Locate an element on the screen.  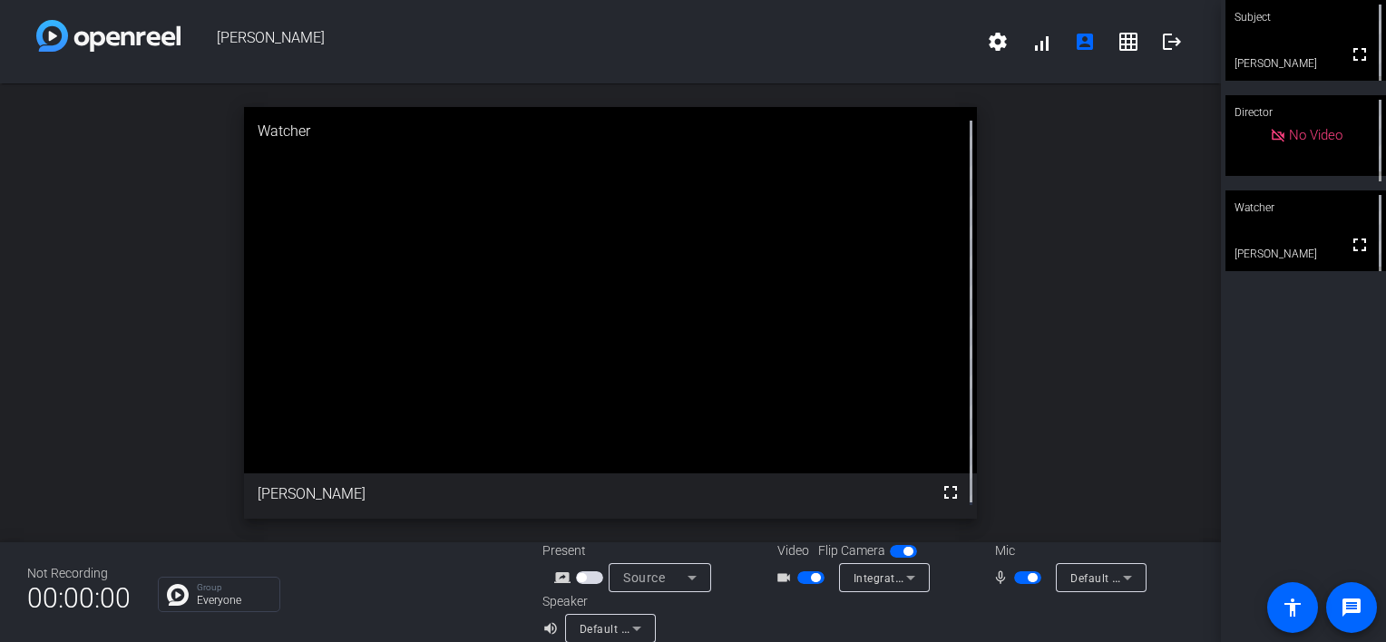
span: No Video is located at coordinates (1316, 135).